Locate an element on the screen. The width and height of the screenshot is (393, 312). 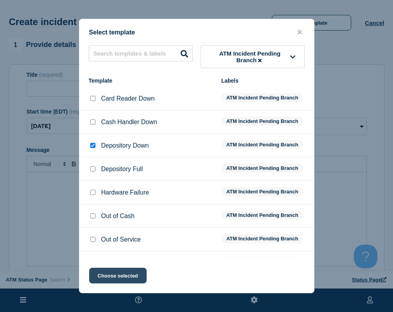
button: ATM Incident Pending Branch is located at coordinates (253, 57).